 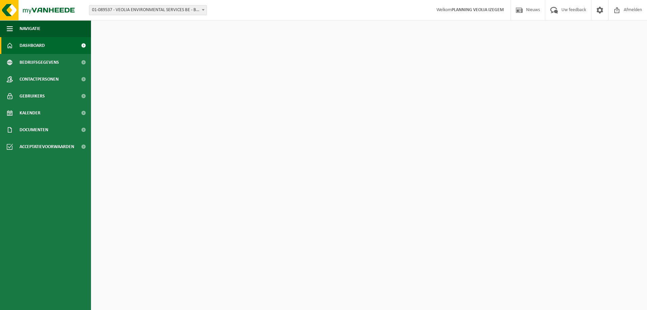 I want to click on span: Bedrijfsgegevens, so click(x=39, y=62).